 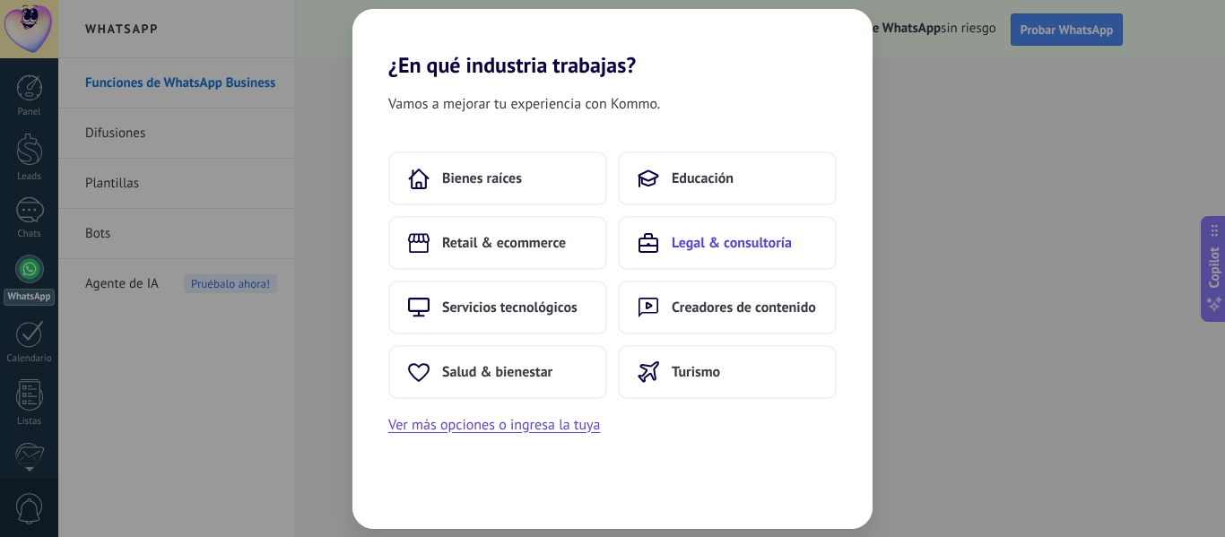 What do you see at coordinates (504, 243) in the screenshot?
I see `span: Retail & ecommerce` at bounding box center [504, 243].